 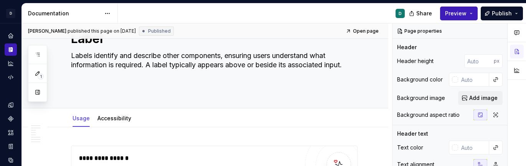 I want to click on a: Accessibility, so click(x=114, y=118).